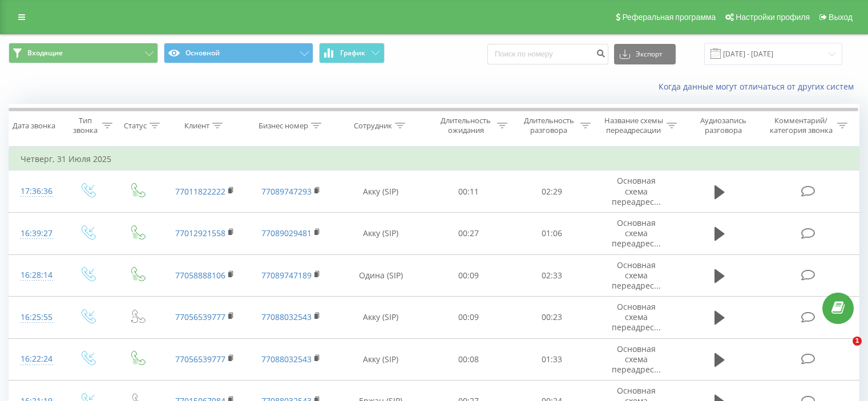 The height and width of the screenshot is (401, 868). Describe the element at coordinates (669, 17) in the screenshot. I see `span: Реферальная программа` at that location.